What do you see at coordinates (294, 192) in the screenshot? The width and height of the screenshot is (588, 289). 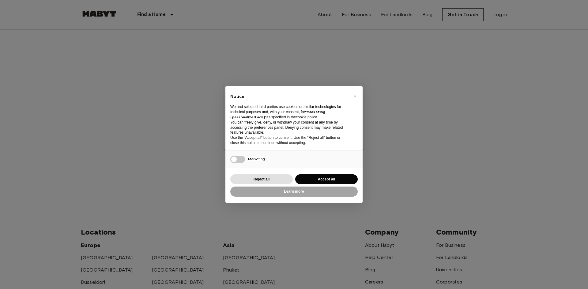 I see `button: Learn more` at bounding box center [294, 192].